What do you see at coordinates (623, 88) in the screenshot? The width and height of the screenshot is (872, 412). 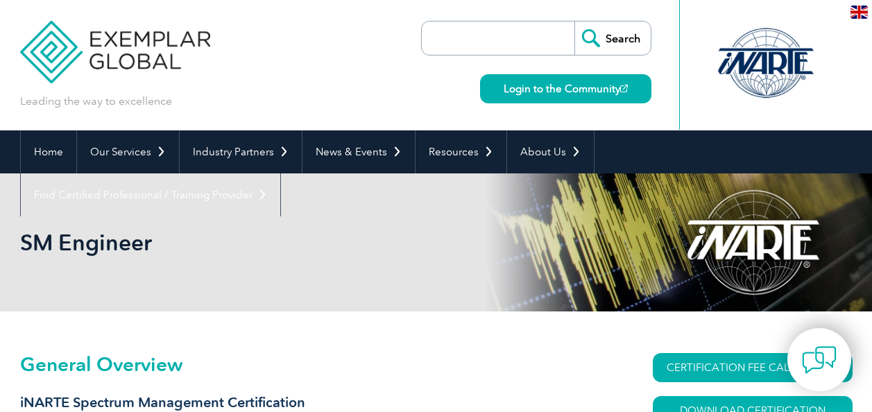 I see `img: open_square.png` at bounding box center [623, 88].